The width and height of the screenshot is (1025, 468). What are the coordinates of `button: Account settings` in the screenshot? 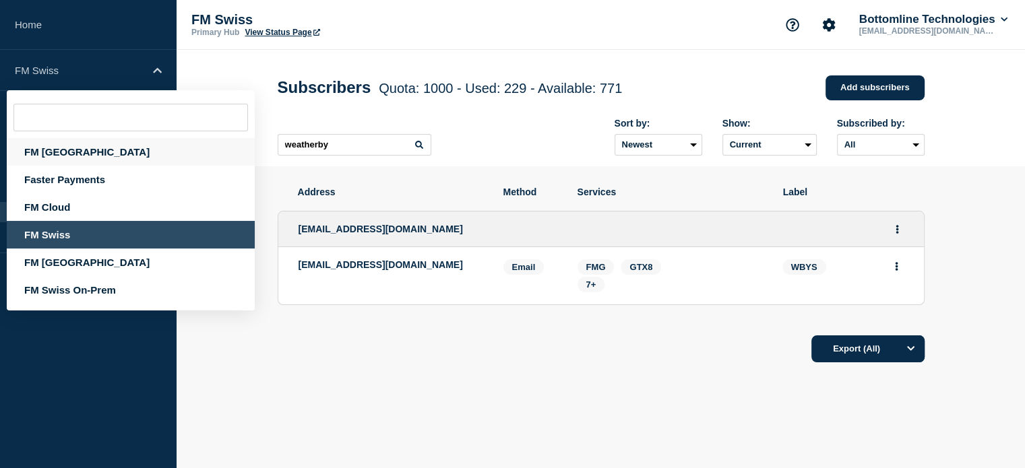 It's located at (829, 25).